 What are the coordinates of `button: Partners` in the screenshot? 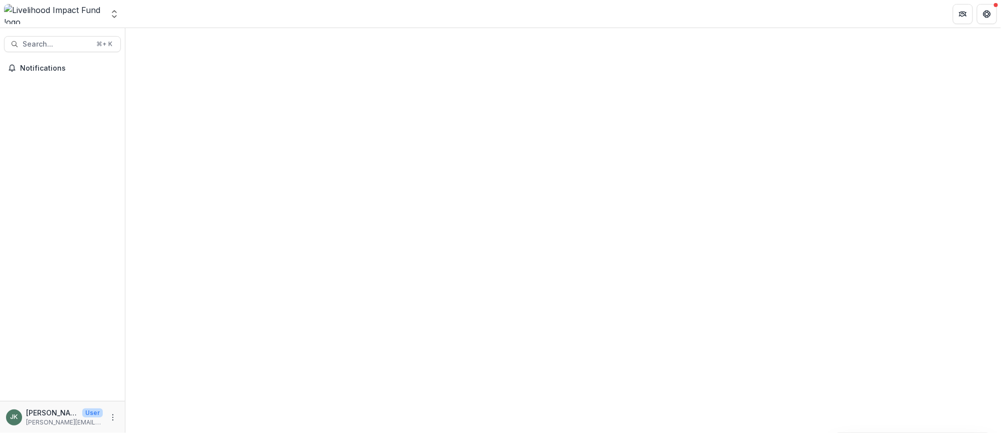 It's located at (963, 14).